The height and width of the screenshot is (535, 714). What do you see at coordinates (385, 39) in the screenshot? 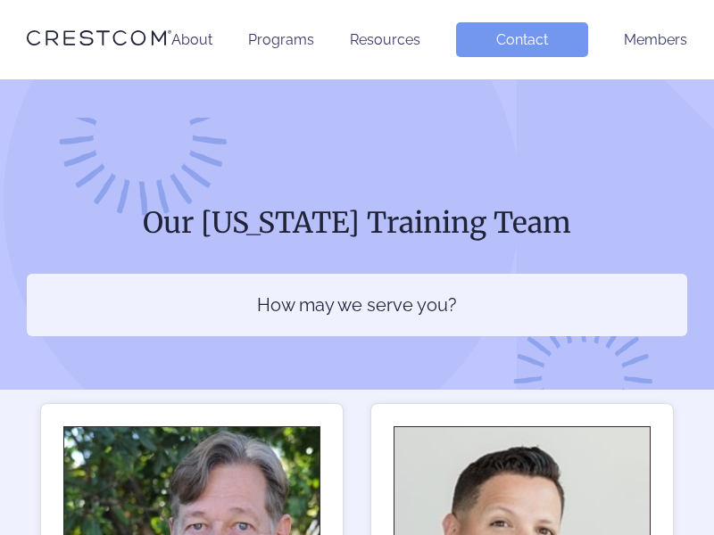
I see `a: Resources` at bounding box center [385, 39].